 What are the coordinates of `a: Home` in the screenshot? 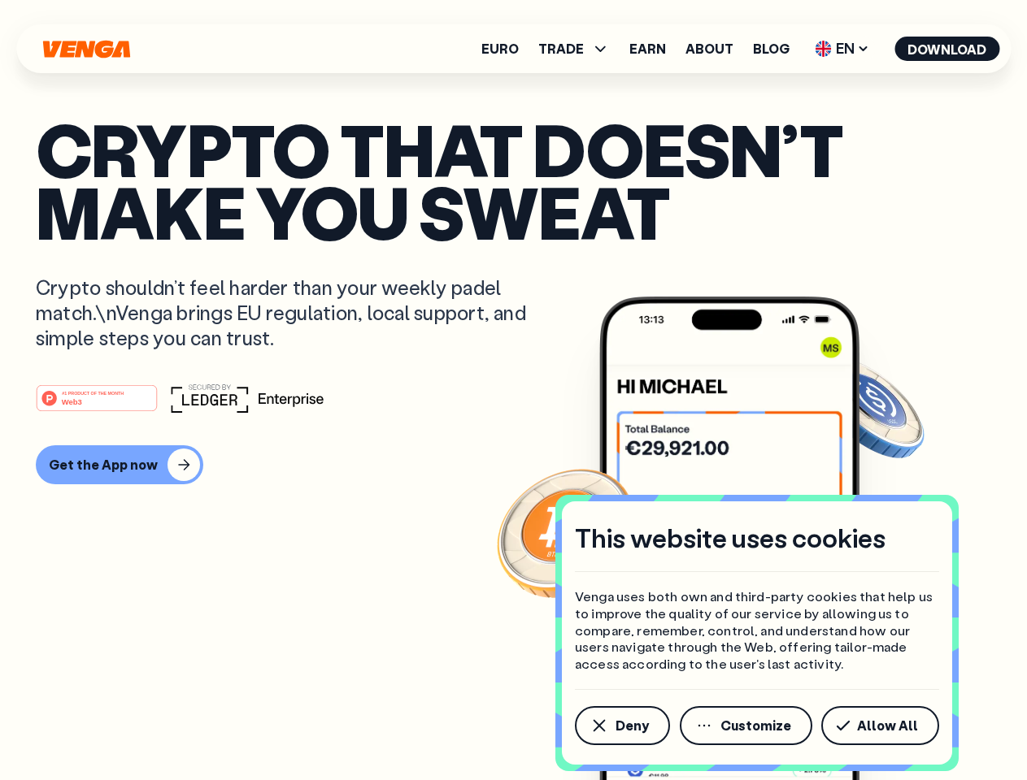 It's located at (86, 49).